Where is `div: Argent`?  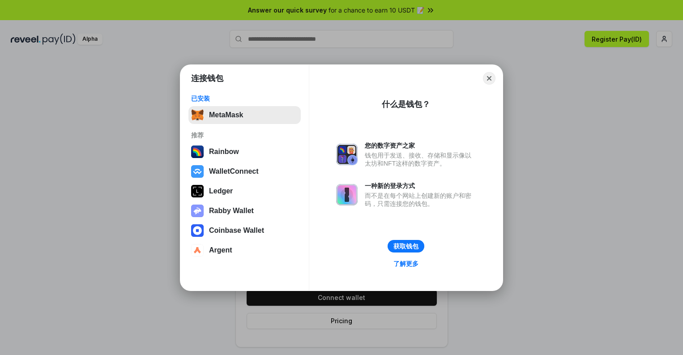 div: Argent is located at coordinates (221, 250).